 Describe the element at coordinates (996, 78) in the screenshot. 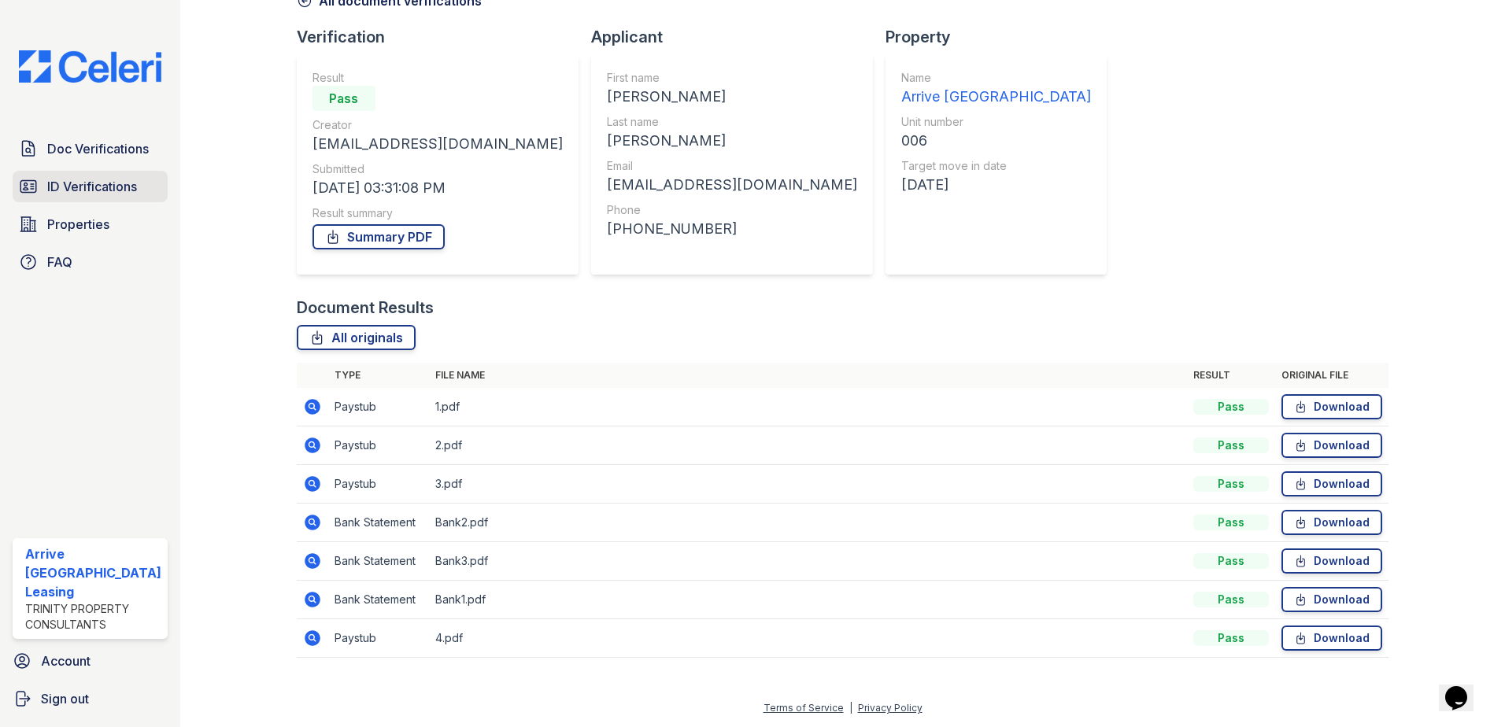

I see `div: Name` at that location.